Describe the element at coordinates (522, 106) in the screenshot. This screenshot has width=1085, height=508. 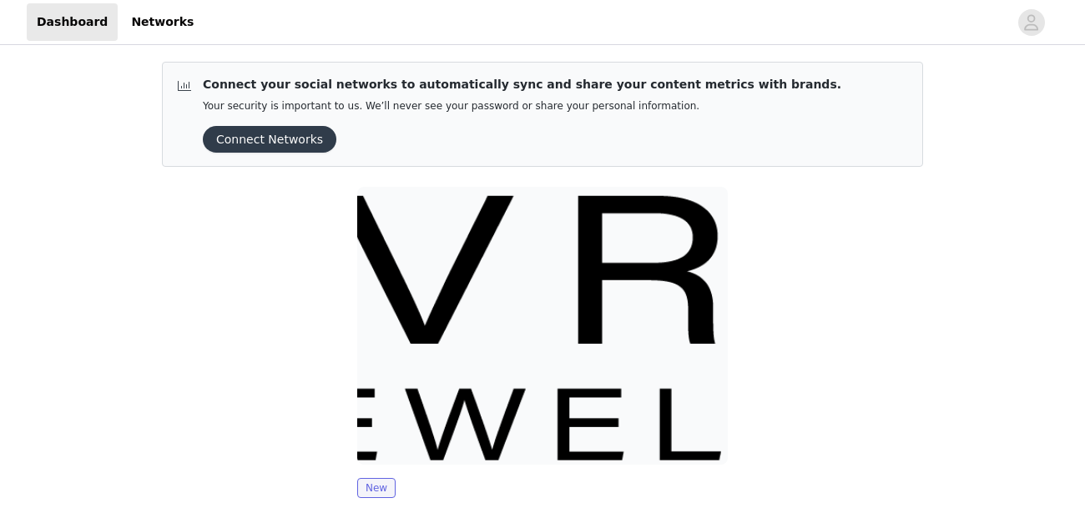
I see `p: Your security is important to us. We’ll never see your password or share your personal information.` at that location.